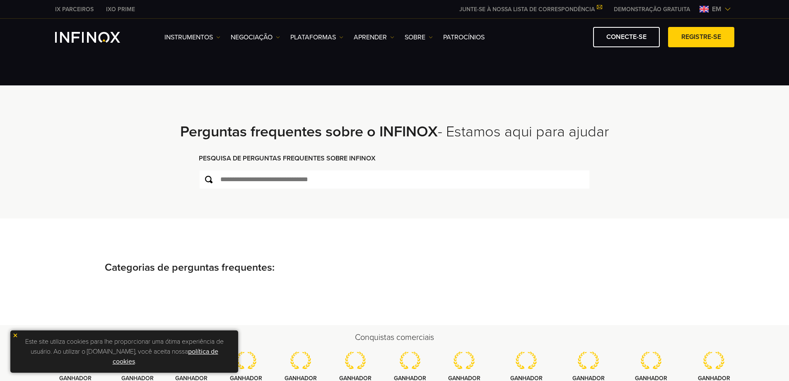 The width and height of the screenshot is (789, 381). What do you see at coordinates (530, 9) in the screenshot?
I see `a: JUNTE-SE À NOSSA LISTA DE CORRESPONDÊNCIA` at bounding box center [530, 9].